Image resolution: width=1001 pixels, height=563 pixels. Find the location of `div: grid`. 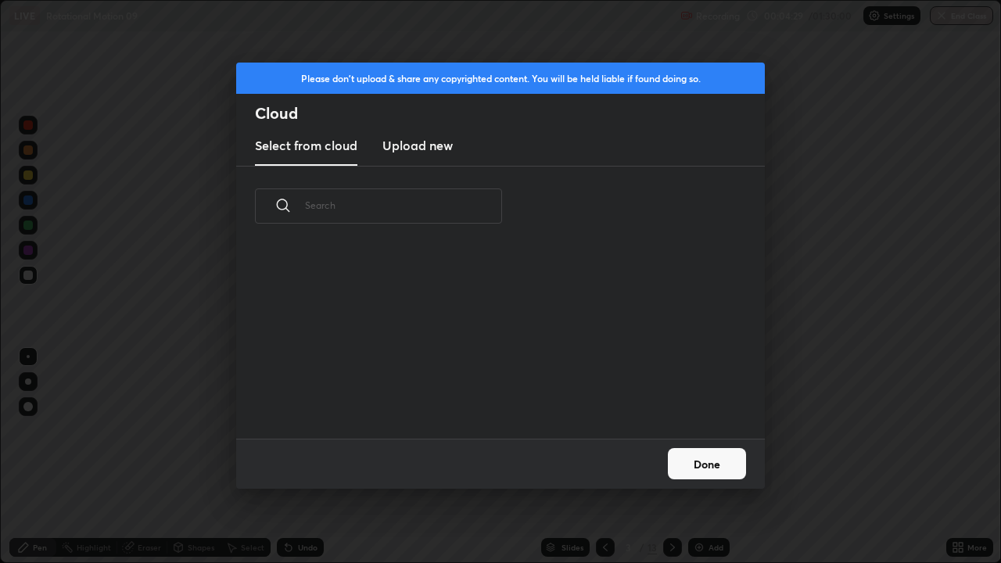

div: grid is located at coordinates (491, 340).